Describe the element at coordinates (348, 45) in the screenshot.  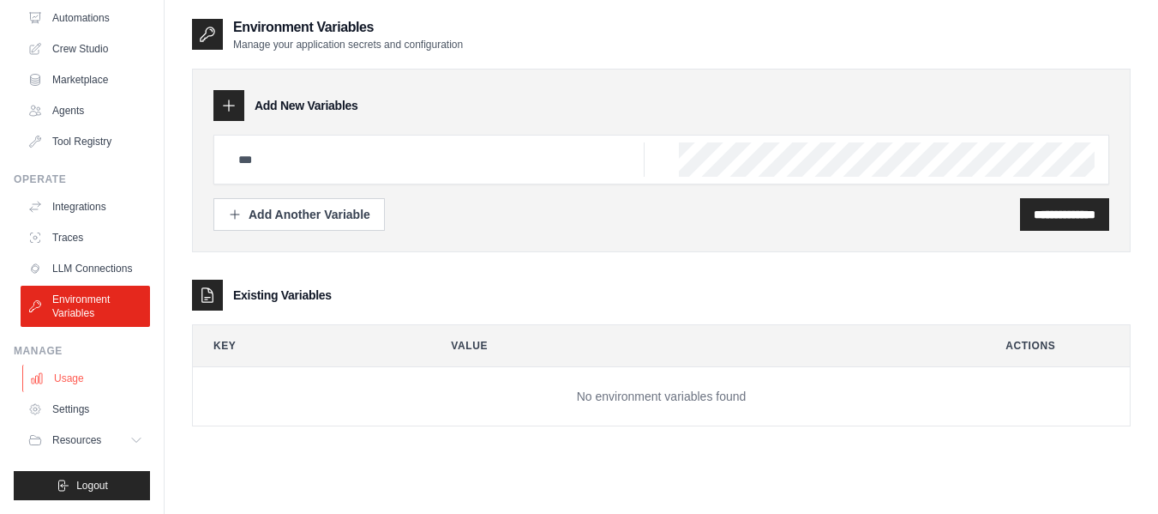
I see `p: Manage your application secrets and configuration` at that location.